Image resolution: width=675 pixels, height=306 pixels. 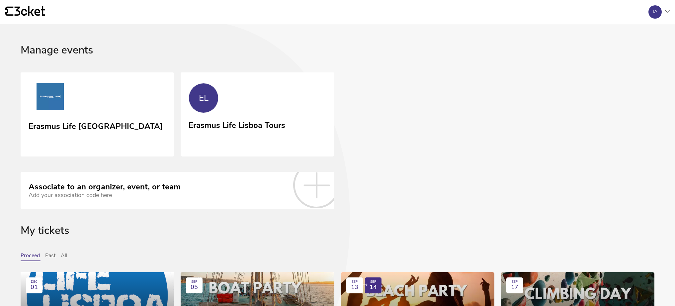 What do you see at coordinates (30, 257) in the screenshot?
I see `button: Proceed` at bounding box center [30, 257].